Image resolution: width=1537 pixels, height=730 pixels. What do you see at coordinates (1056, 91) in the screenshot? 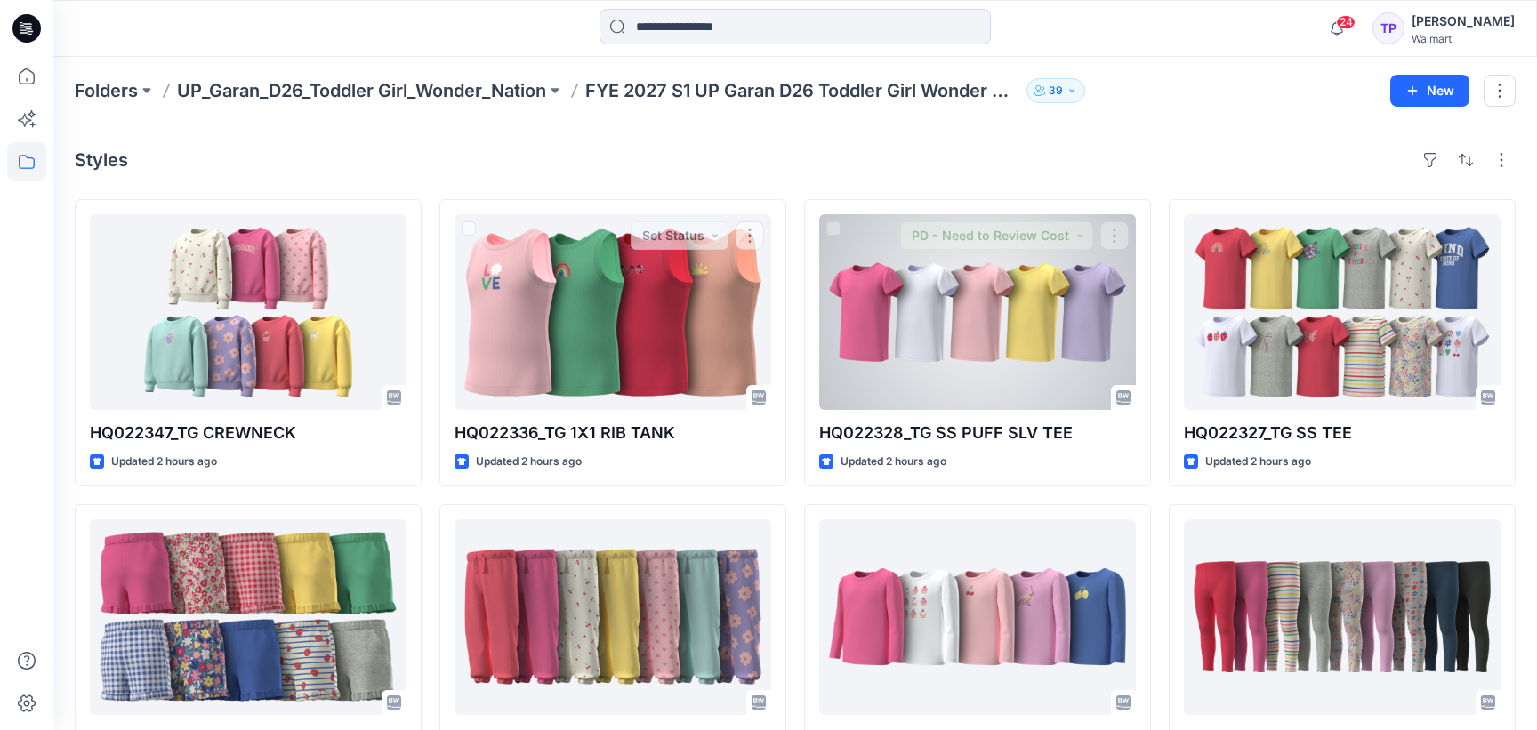
I see `button: 39` at bounding box center [1056, 91].